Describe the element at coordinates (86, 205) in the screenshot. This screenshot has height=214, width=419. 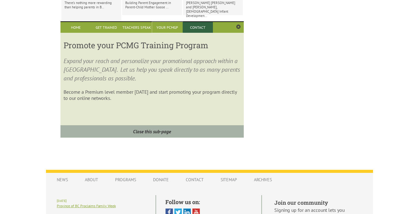
I see `a: Province of BC Proclaims Family Week` at that location.